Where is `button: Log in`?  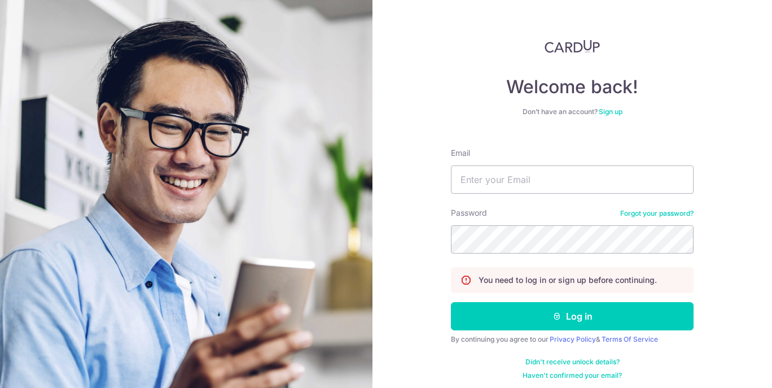 button: Log in is located at coordinates (572, 316).